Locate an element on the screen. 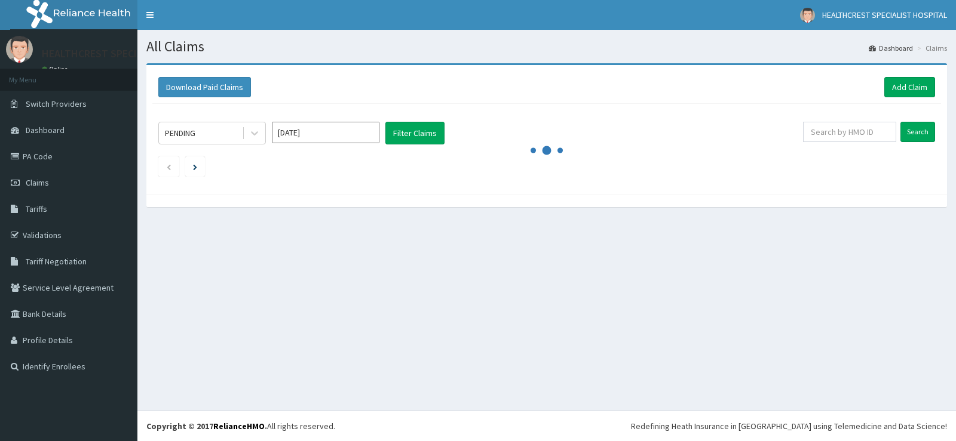 The width and height of the screenshot is (956, 441). a: Dashboard is located at coordinates (890, 48).